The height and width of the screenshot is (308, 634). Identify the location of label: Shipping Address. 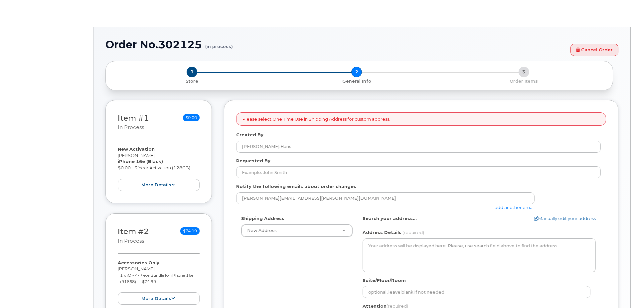
(263, 218).